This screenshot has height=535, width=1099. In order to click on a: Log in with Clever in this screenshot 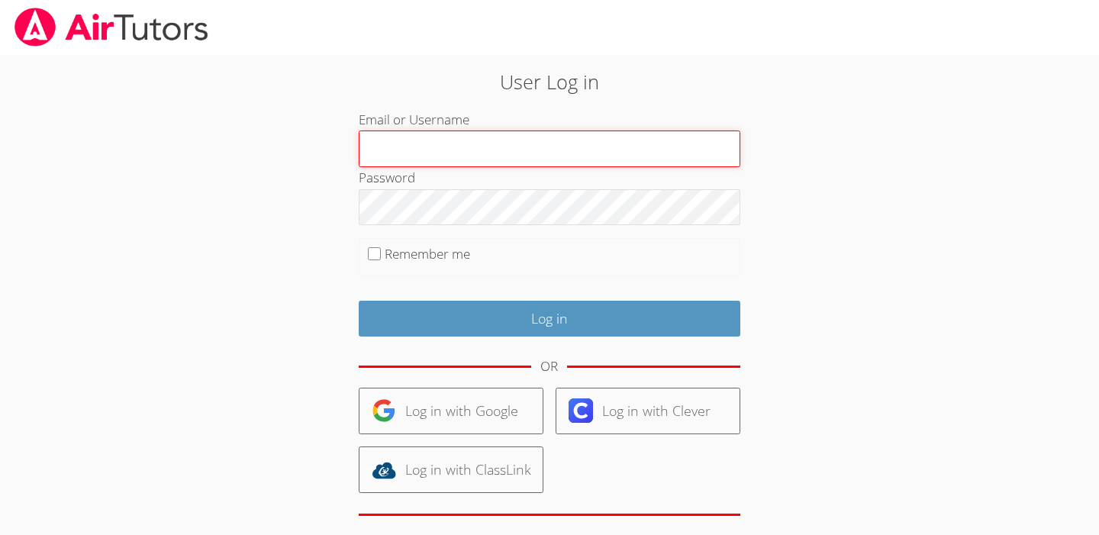, I will do `click(648, 411)`.